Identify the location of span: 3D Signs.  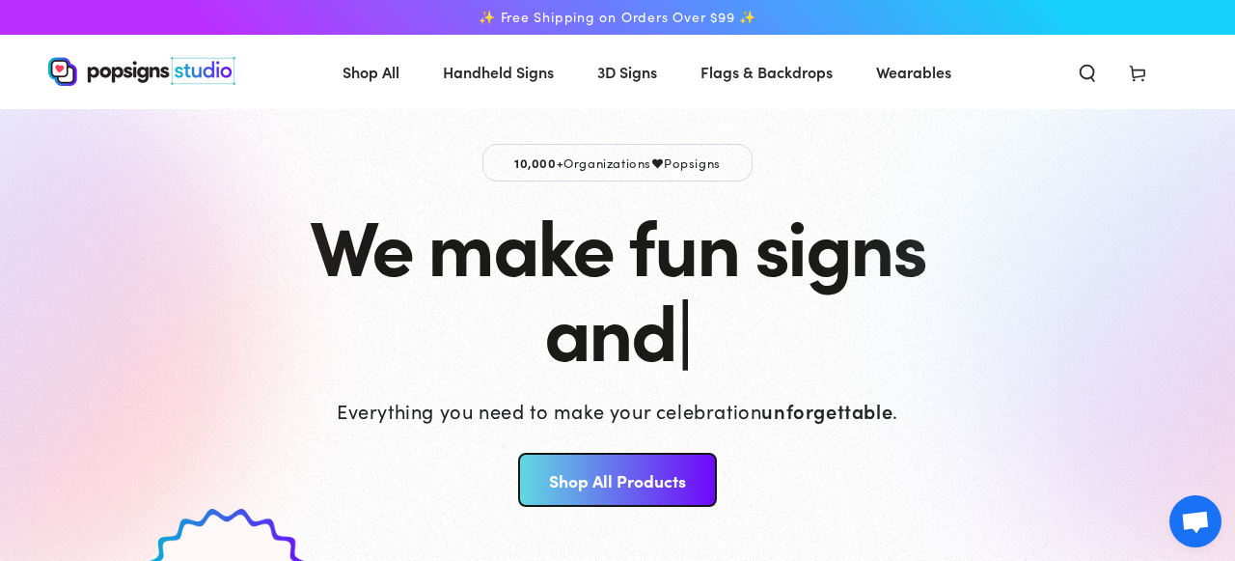
(627, 71).